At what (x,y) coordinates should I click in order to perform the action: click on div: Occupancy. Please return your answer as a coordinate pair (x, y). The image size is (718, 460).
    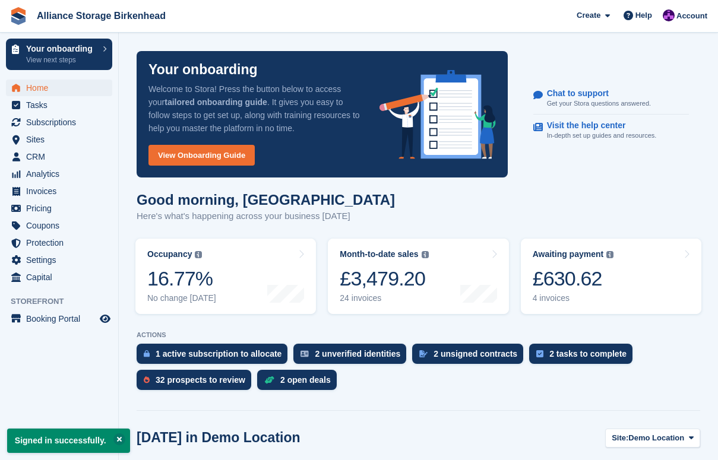
    Looking at the image, I should click on (169, 254).